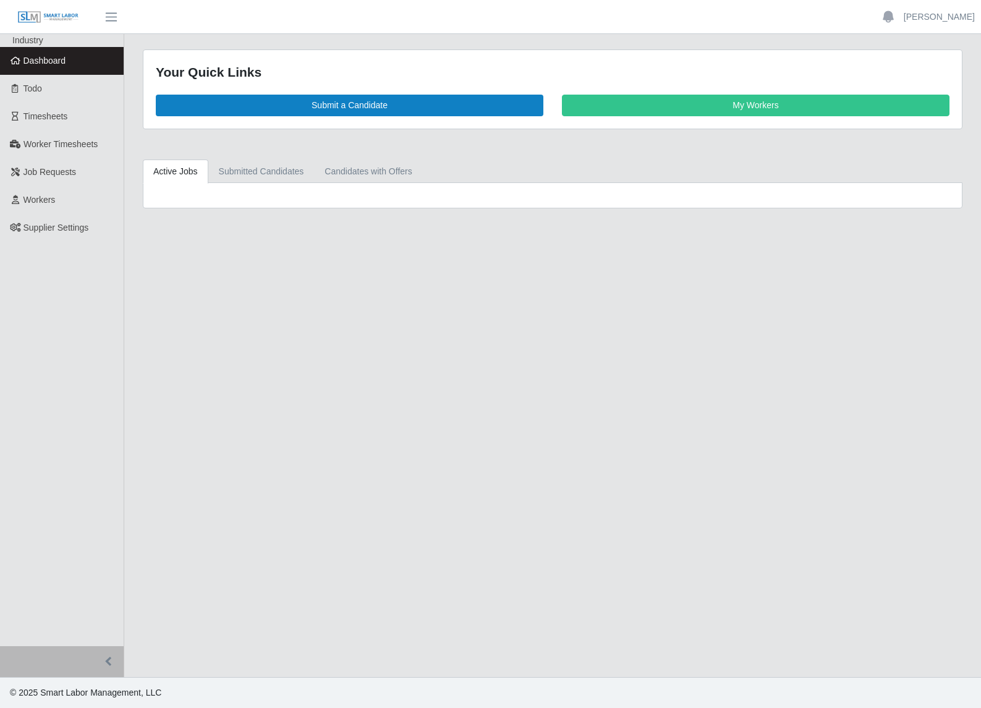 Image resolution: width=981 pixels, height=708 pixels. Describe the element at coordinates (50, 172) in the screenshot. I see `span: Job Requests` at that location.